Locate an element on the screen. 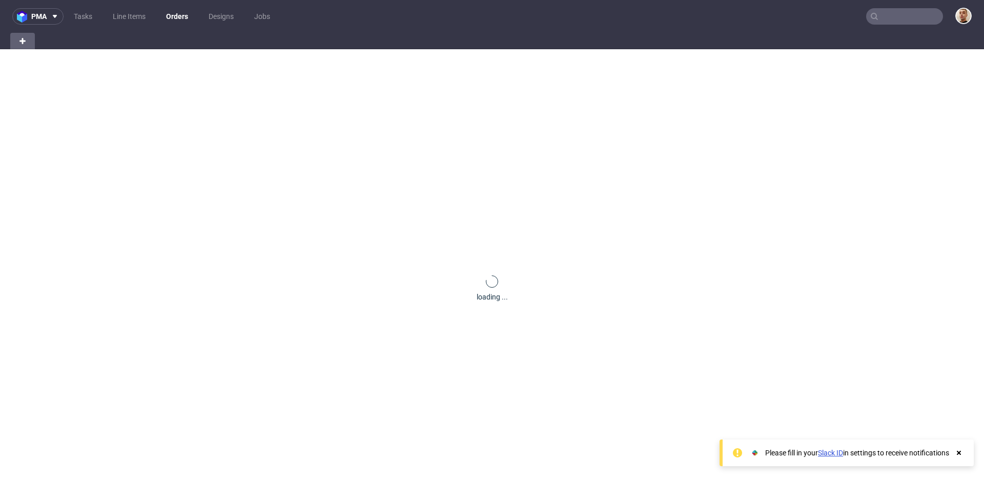 The width and height of the screenshot is (984, 479). a: Slack ID is located at coordinates (830, 453).